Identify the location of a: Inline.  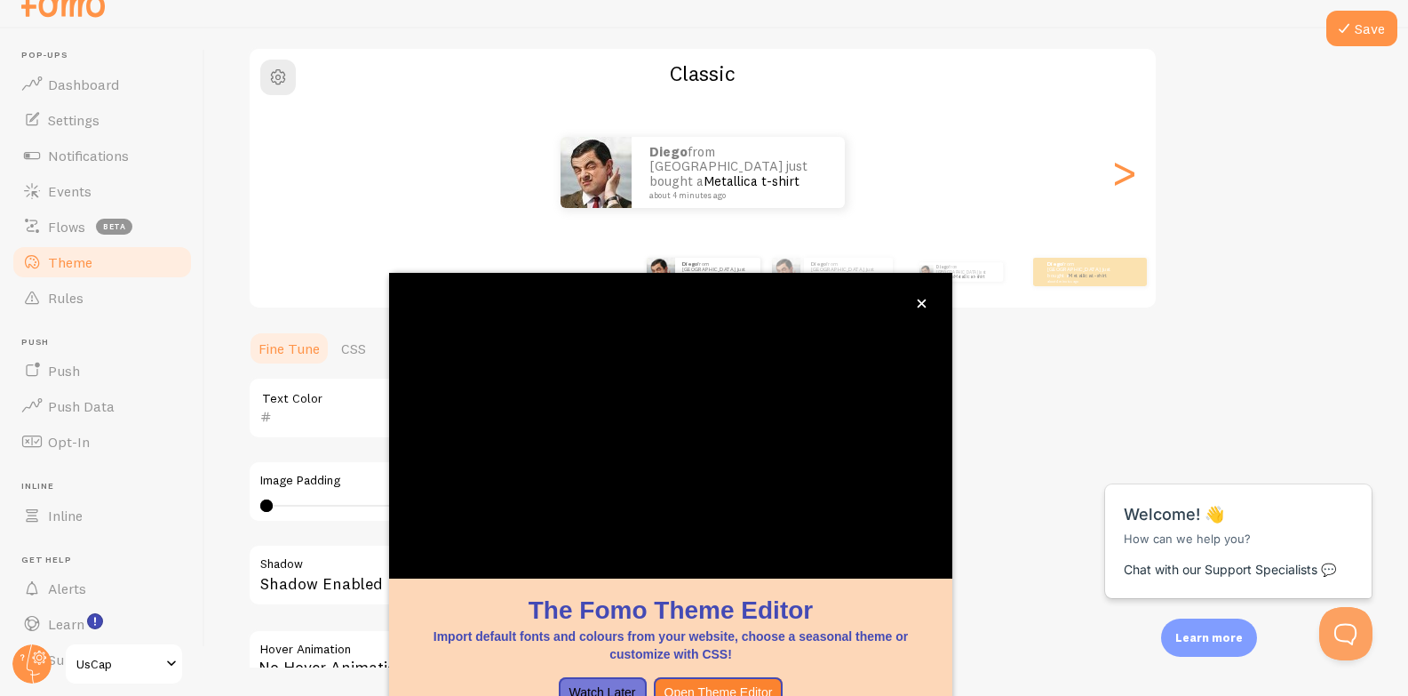
(102, 515).